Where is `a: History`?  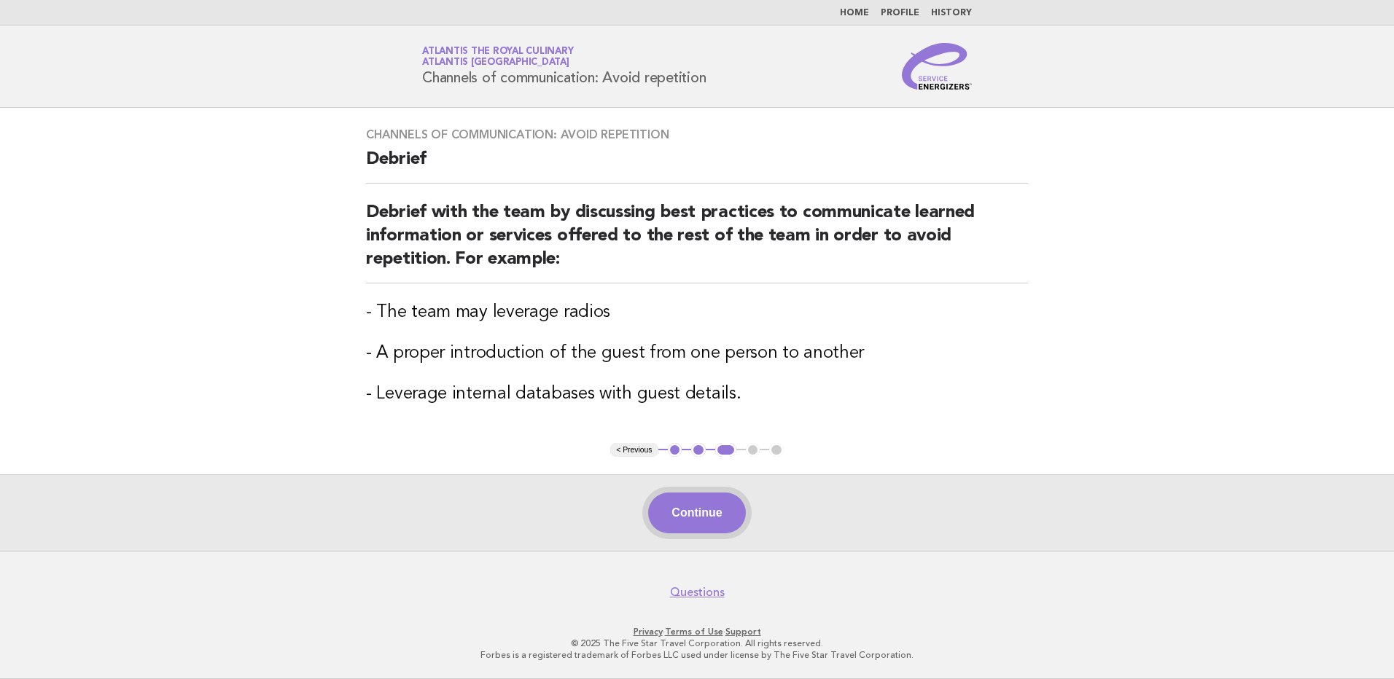 a: History is located at coordinates (951, 13).